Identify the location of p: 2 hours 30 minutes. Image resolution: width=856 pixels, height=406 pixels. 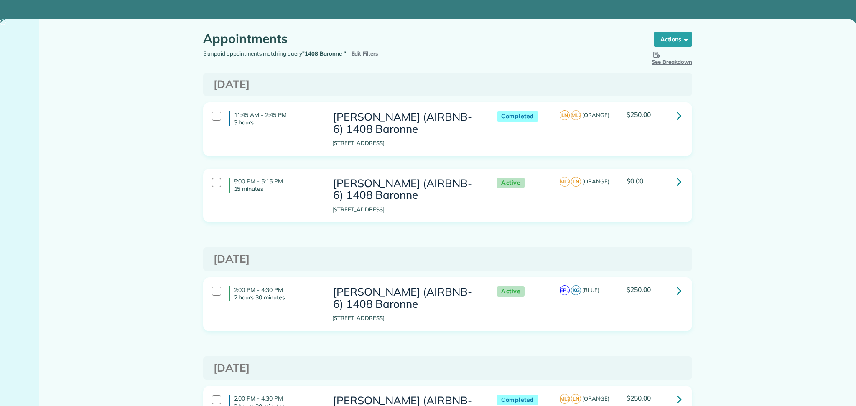
(277, 298).